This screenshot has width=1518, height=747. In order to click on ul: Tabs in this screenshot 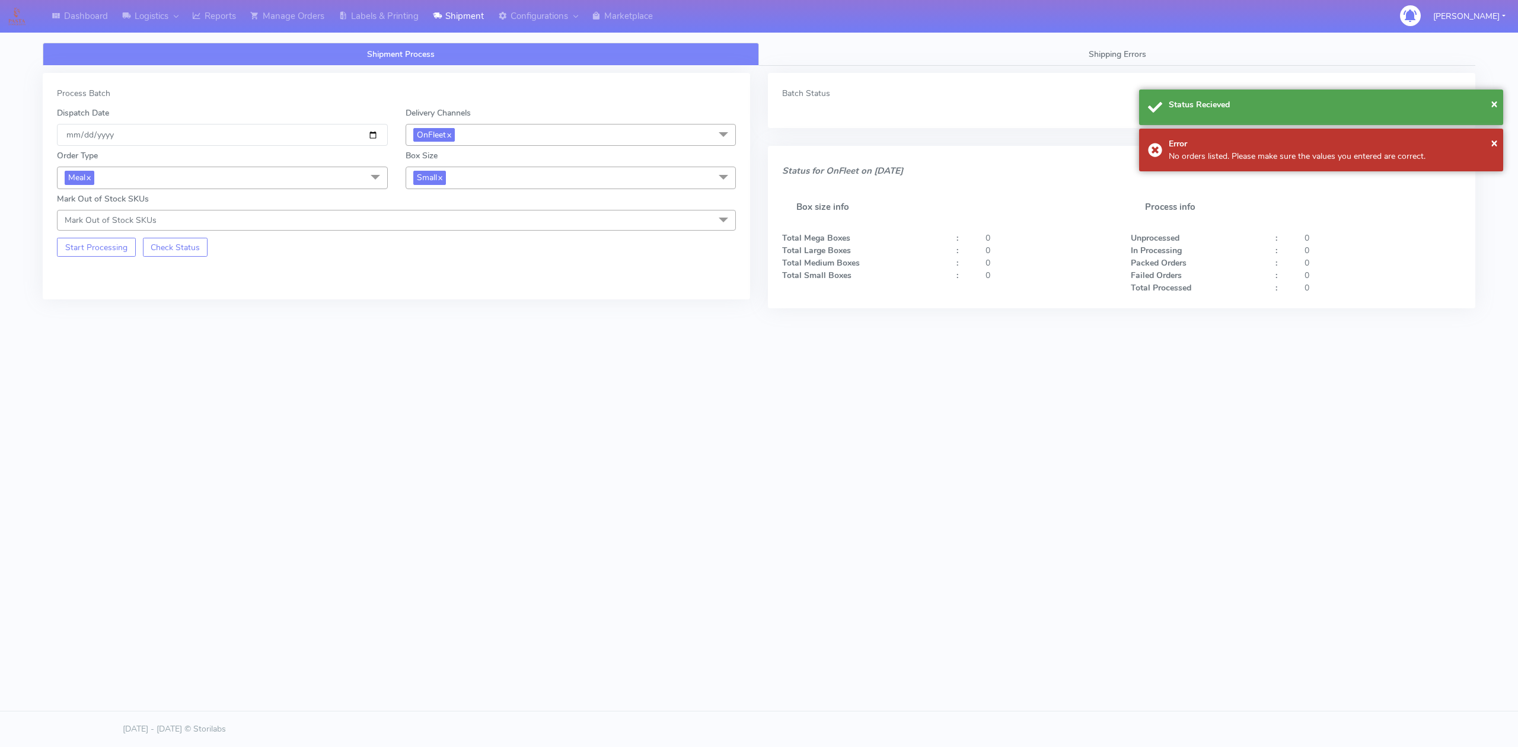, I will do `click(759, 54)`.